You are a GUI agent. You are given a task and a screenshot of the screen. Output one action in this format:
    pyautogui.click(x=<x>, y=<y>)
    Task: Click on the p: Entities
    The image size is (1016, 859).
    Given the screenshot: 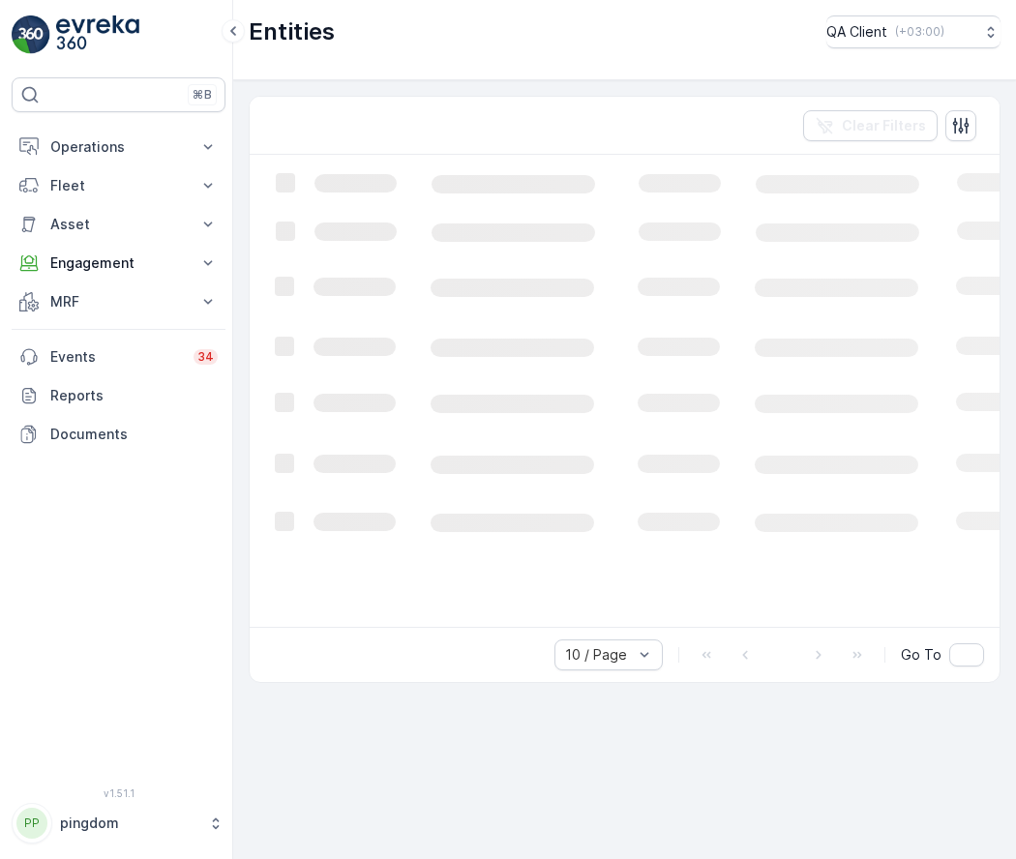 What is the action you would take?
    pyautogui.click(x=291, y=32)
    